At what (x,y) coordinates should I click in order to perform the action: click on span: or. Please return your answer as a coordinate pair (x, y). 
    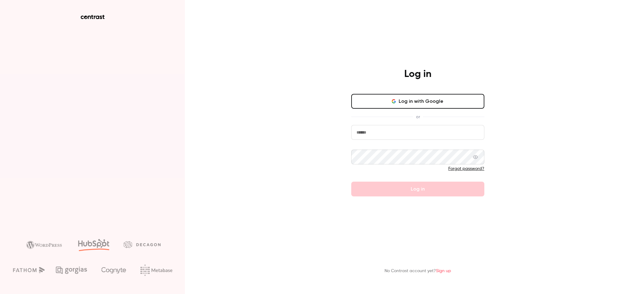
    Looking at the image, I should click on (418, 117).